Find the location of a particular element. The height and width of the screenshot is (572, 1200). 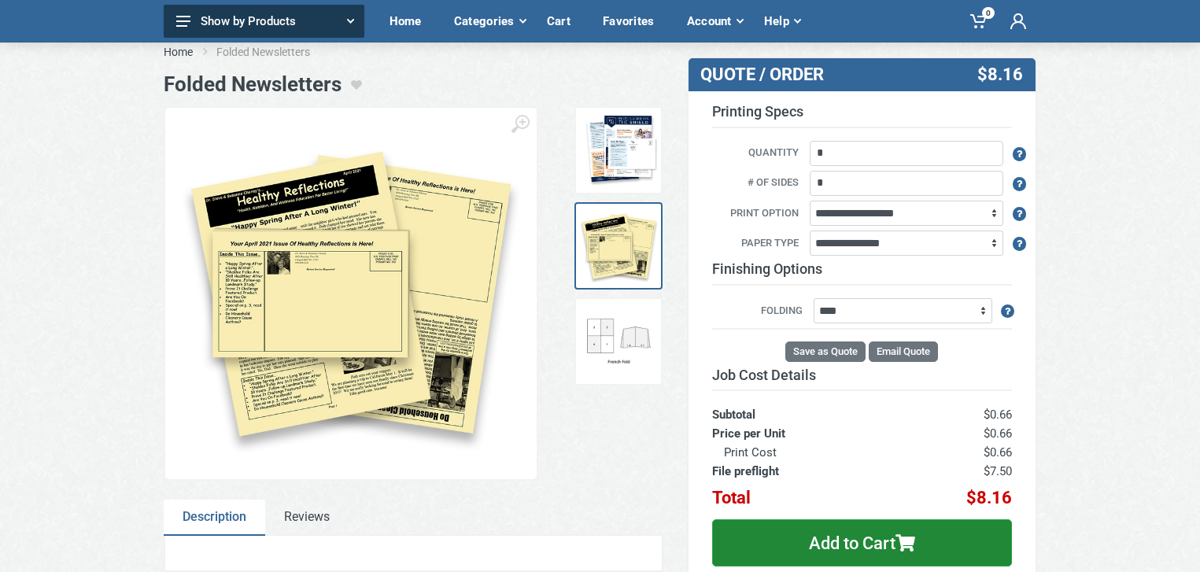

h3: Finishing Options is located at coordinates (862, 273).